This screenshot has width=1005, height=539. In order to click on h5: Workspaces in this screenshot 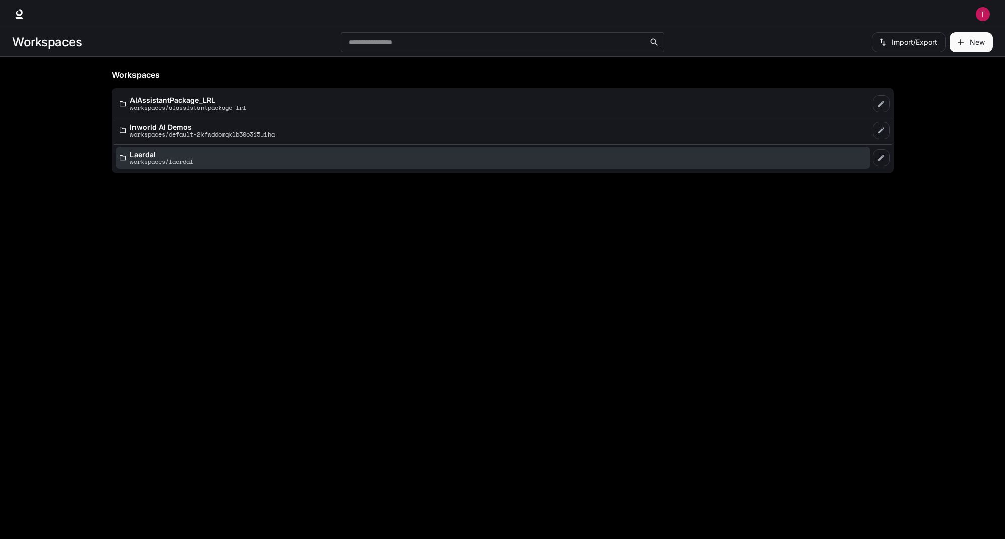, I will do `click(503, 75)`.